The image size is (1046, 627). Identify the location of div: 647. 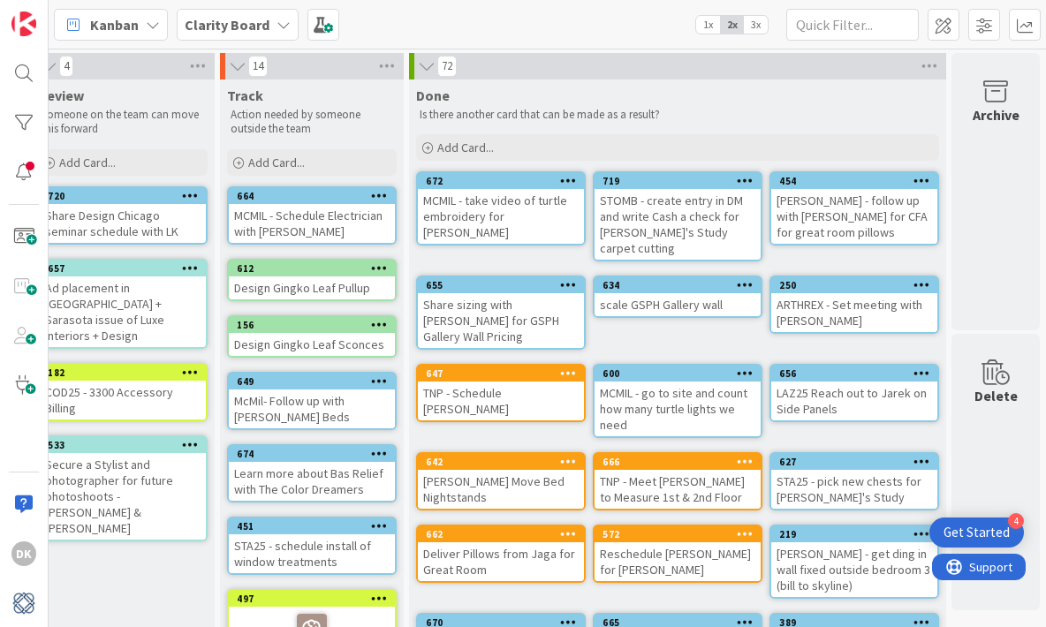
(501, 374).